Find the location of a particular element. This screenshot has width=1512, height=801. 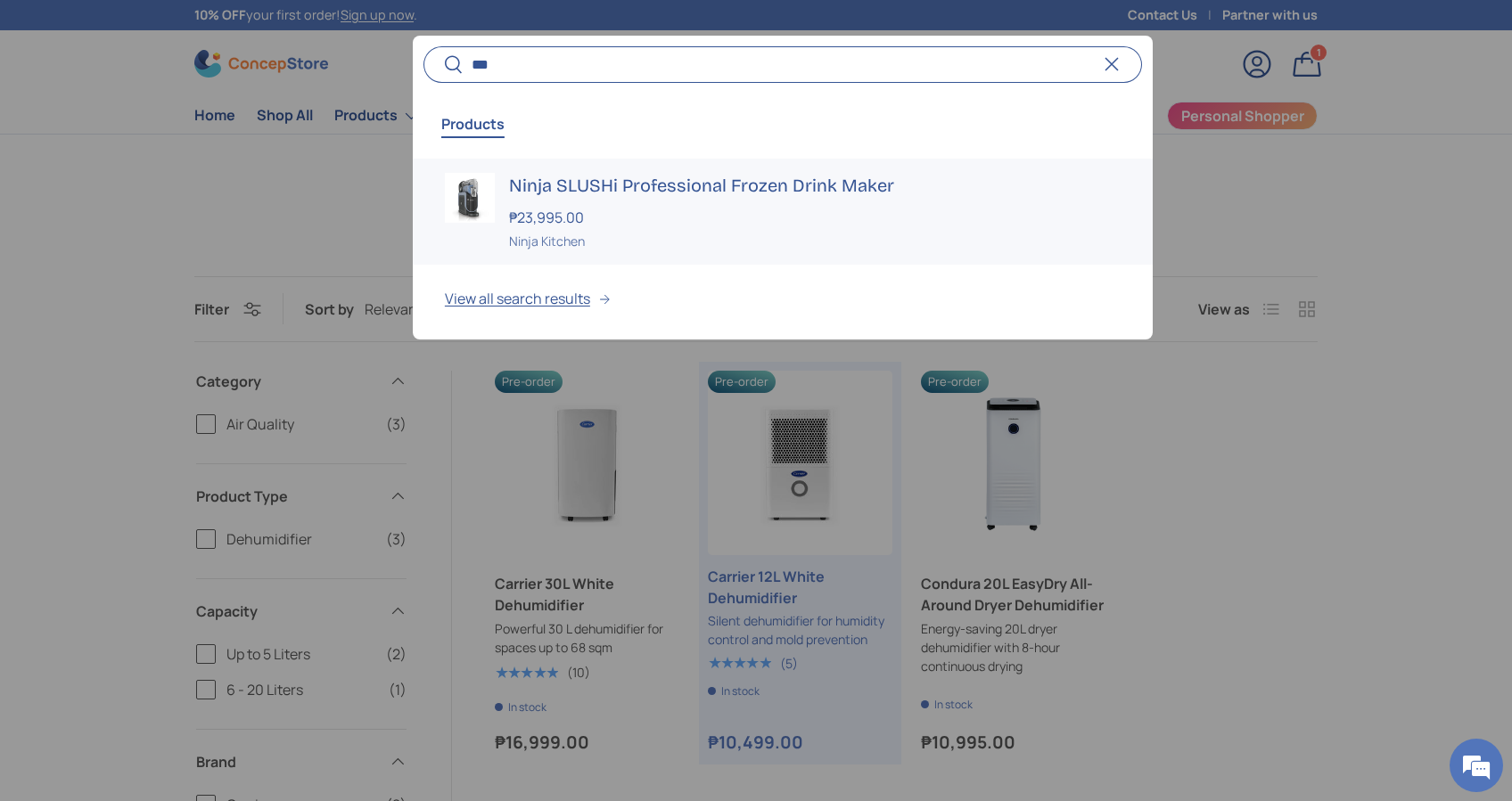

strong: ₱23,995.00 is located at coordinates (548, 218).